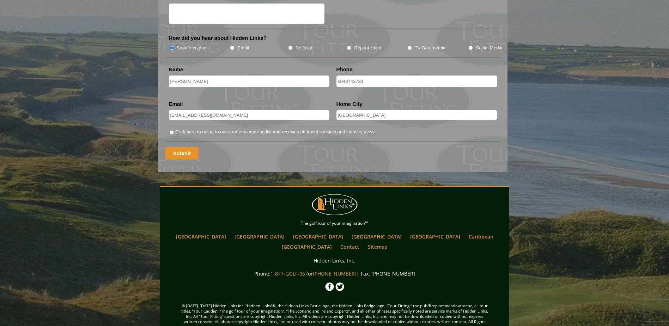 This screenshot has width=669, height=326. I want to click on input: Submit, so click(182, 153).